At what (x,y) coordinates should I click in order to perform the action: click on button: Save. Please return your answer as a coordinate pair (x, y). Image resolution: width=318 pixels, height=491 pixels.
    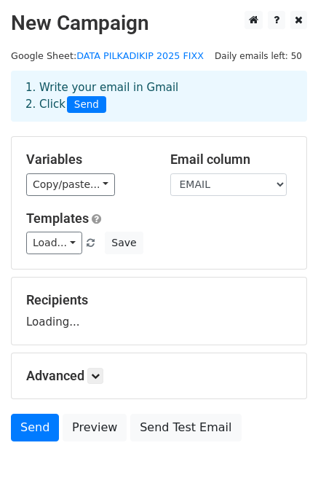
    Looking at the image, I should click on (124, 243).